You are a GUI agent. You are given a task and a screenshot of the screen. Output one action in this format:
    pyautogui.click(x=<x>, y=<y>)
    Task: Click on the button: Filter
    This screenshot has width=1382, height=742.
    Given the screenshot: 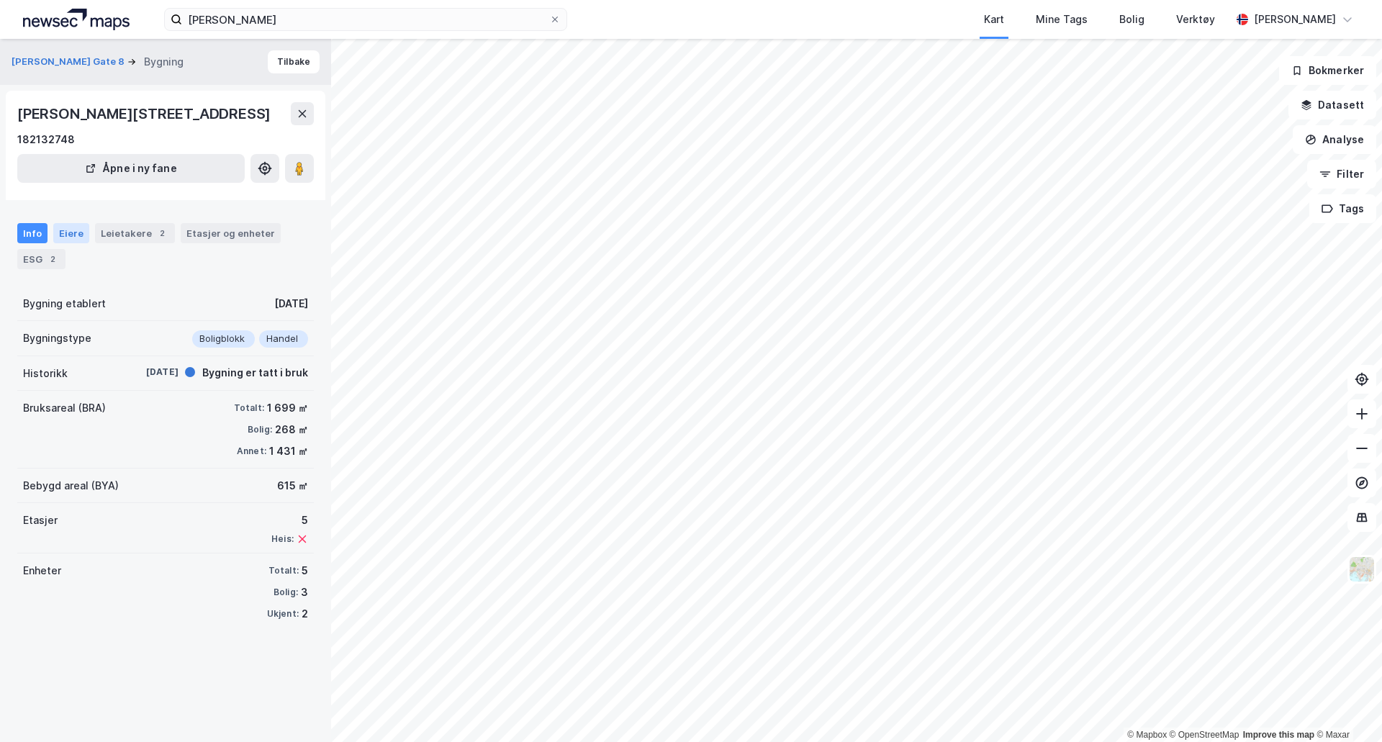 What is the action you would take?
    pyautogui.click(x=1342, y=174)
    